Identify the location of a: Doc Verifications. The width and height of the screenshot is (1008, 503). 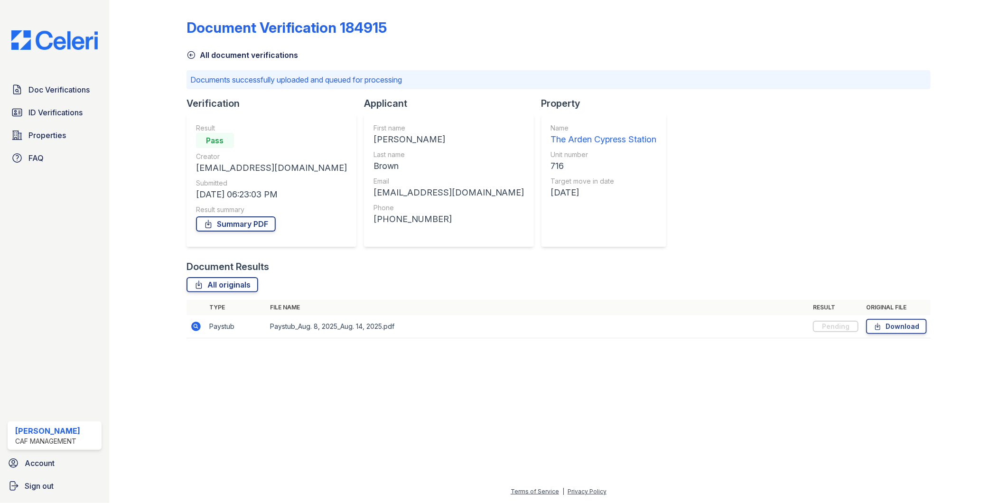
(55, 90).